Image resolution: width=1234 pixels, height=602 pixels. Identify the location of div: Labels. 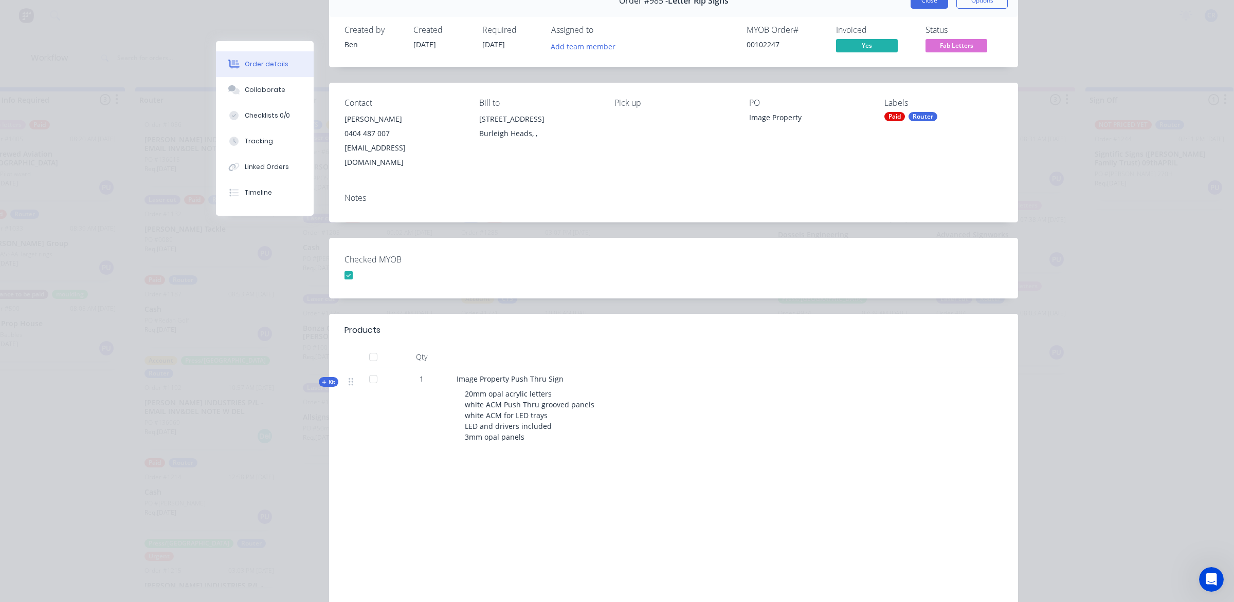
(943, 103).